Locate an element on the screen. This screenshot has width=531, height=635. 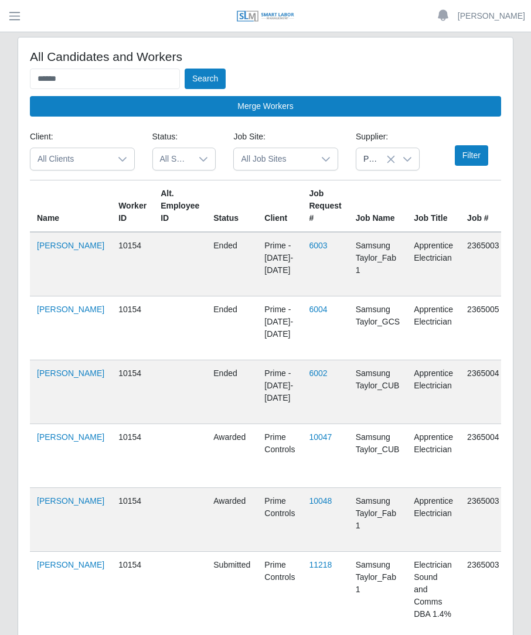
th: Job Name is located at coordinates (377, 206).